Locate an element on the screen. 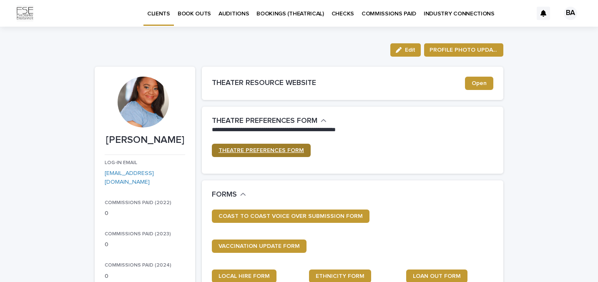 This screenshot has width=598, height=282. a: Open is located at coordinates (479, 83).